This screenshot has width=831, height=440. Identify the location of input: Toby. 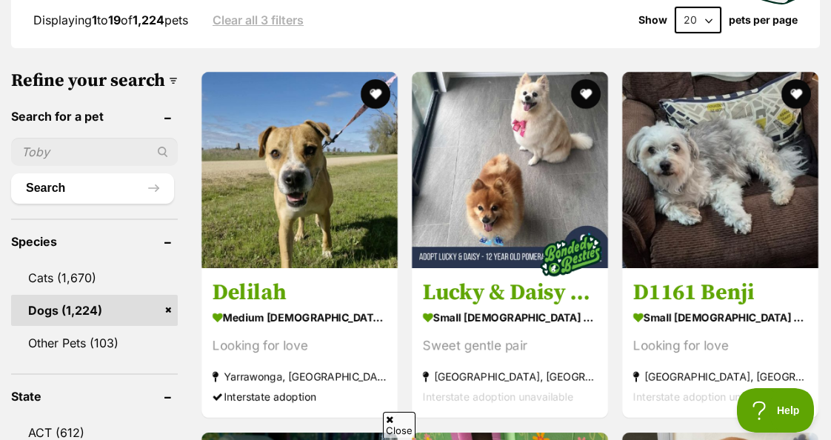
(94, 152).